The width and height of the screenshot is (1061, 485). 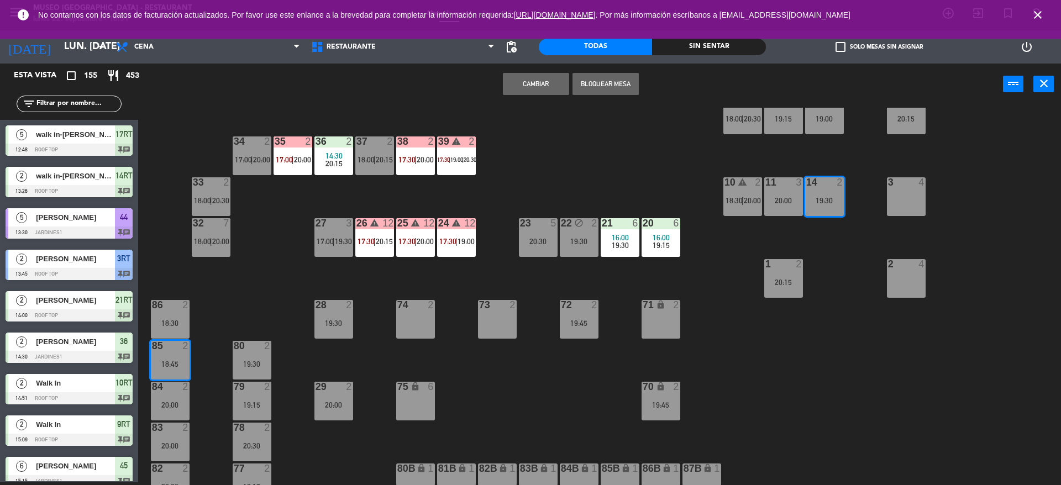 I want to click on i: close, so click(x=1038, y=15).